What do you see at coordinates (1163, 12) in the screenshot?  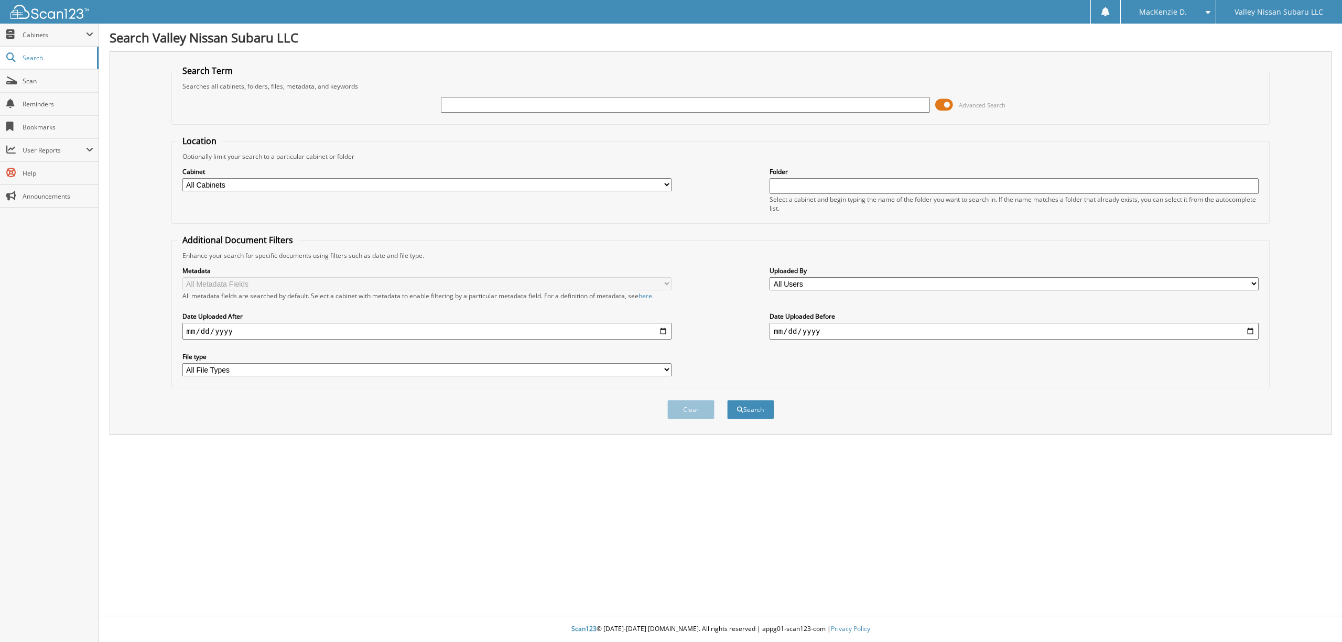 I see `span: MacKenzie D.` at bounding box center [1163, 12].